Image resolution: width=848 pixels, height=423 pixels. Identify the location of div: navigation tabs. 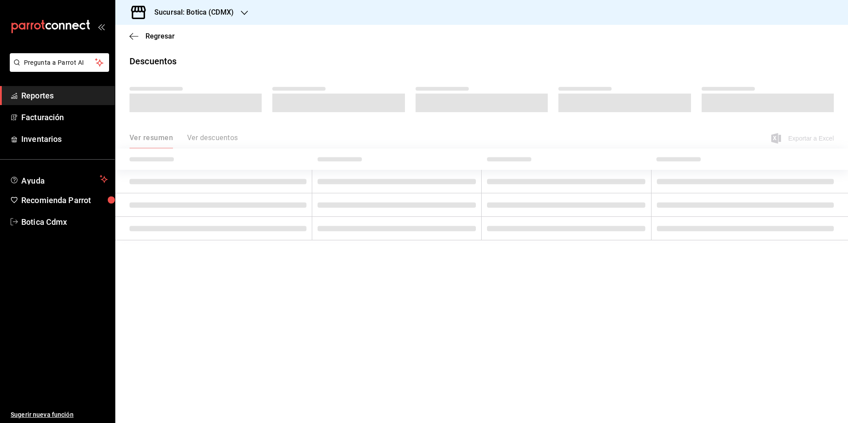
(184, 141).